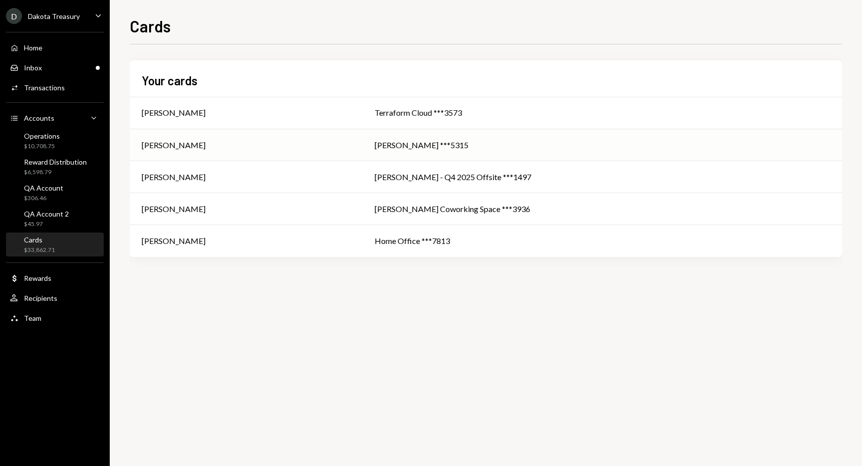 This screenshot has height=466, width=862. What do you see at coordinates (55, 167) in the screenshot?
I see `a: Reward Distribution$6,598.79` at bounding box center [55, 167].